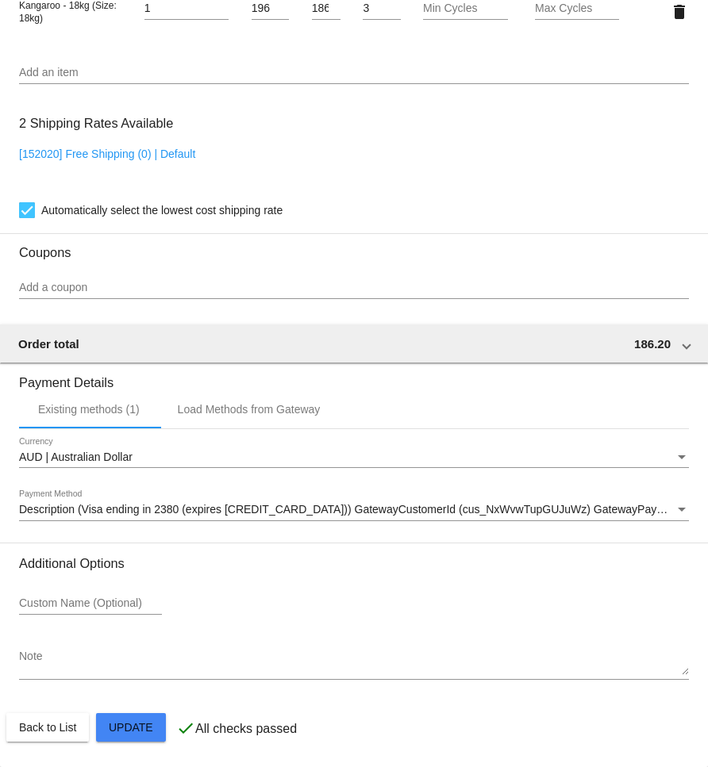  I want to click on input: Sale Price, so click(326, 9).